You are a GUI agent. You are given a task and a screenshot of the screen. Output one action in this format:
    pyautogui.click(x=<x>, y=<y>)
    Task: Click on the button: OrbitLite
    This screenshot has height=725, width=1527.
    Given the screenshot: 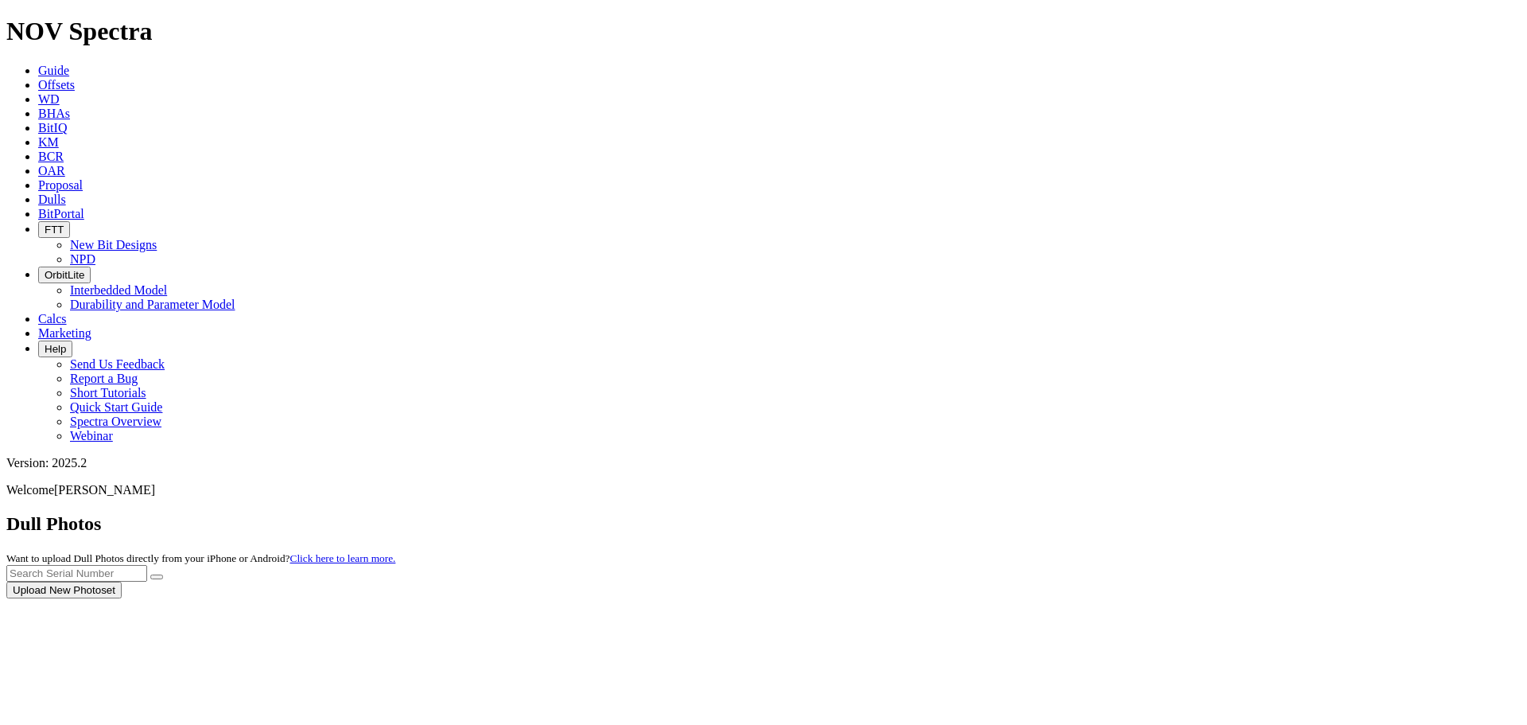 What is the action you would take?
    pyautogui.click(x=64, y=274)
    